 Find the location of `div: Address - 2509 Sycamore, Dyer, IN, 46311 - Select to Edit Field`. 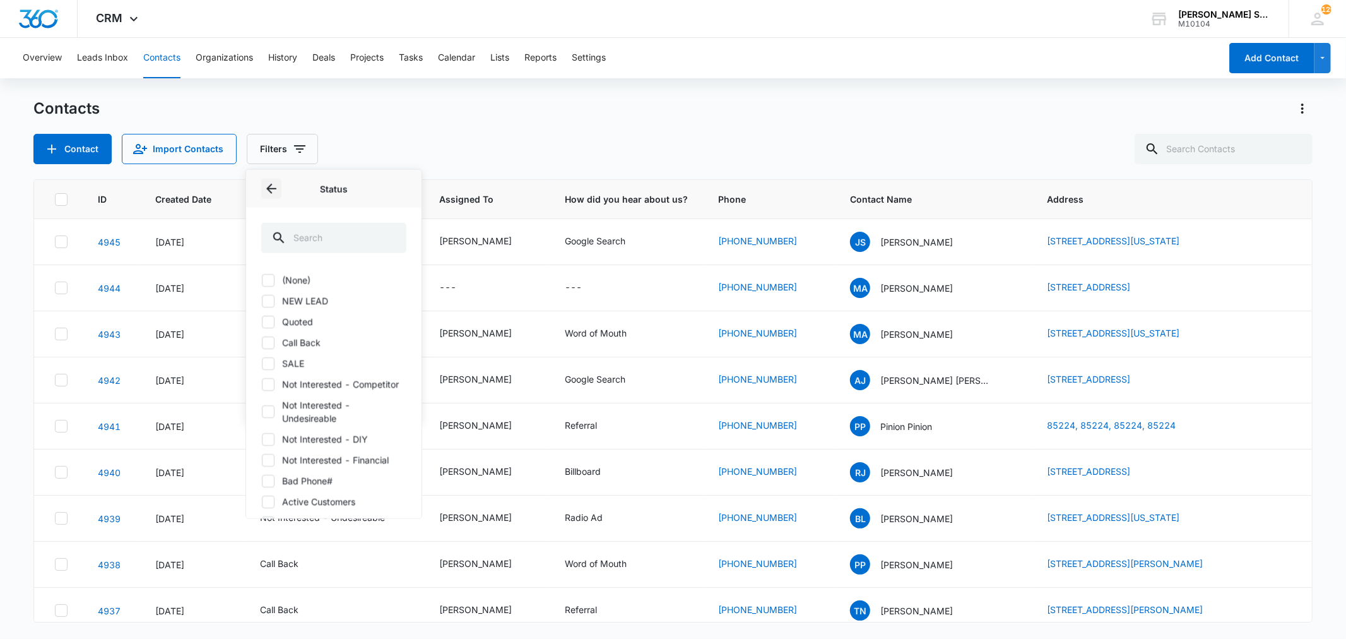

div: Address - 2509 Sycamore, Dyer, IN, 46311 - Select to Edit Field is located at coordinates (1100, 288).